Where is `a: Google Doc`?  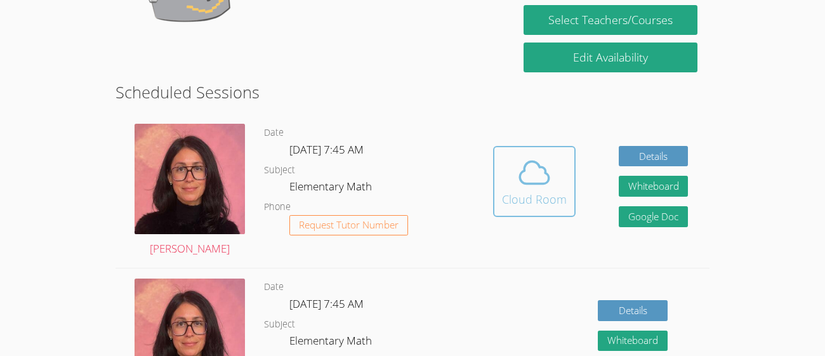
a: Google Doc is located at coordinates (653, 216).